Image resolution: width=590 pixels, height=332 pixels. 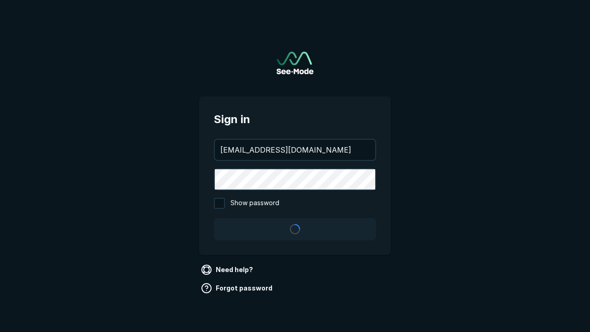 What do you see at coordinates (228, 270) in the screenshot?
I see `a: Need help?` at bounding box center [228, 270].